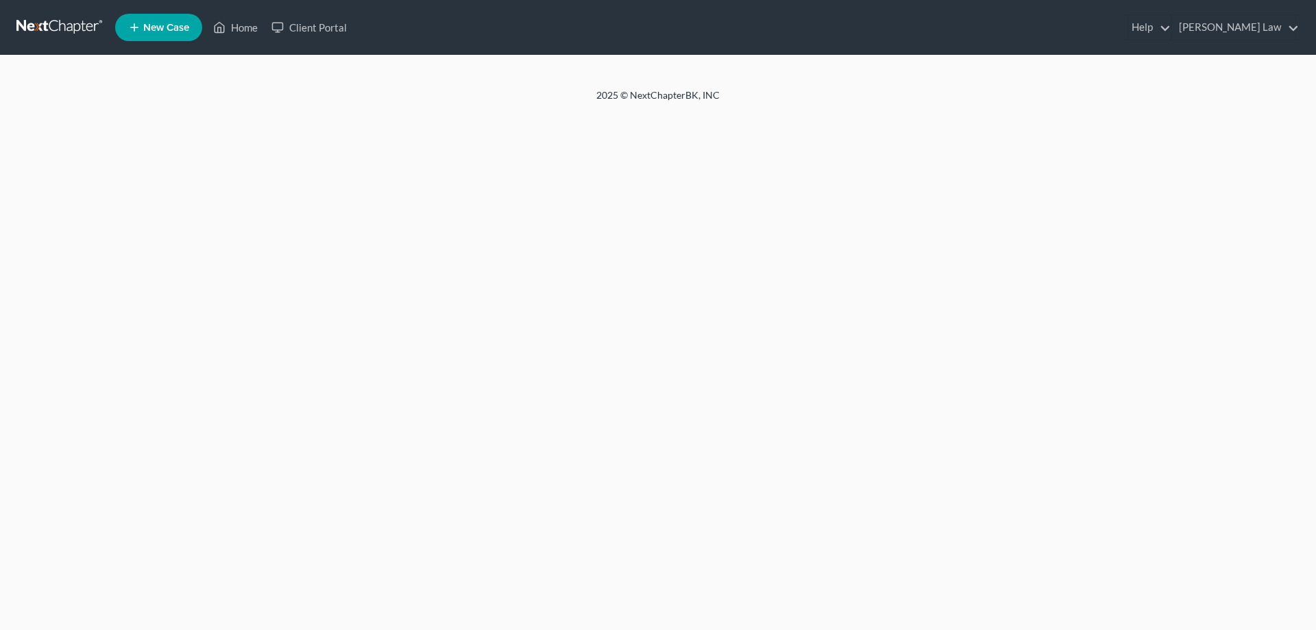  I want to click on new-legal-case-button: New Case, so click(158, 27).